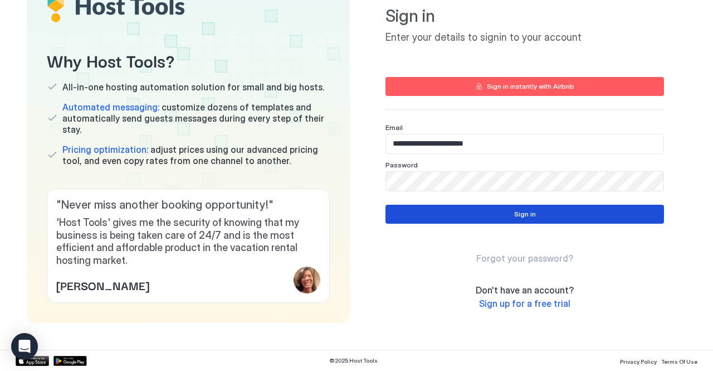 Image resolution: width=713 pixels, height=371 pixels. Describe the element at coordinates (525, 214) in the screenshot. I see `div: Sign in` at that location.